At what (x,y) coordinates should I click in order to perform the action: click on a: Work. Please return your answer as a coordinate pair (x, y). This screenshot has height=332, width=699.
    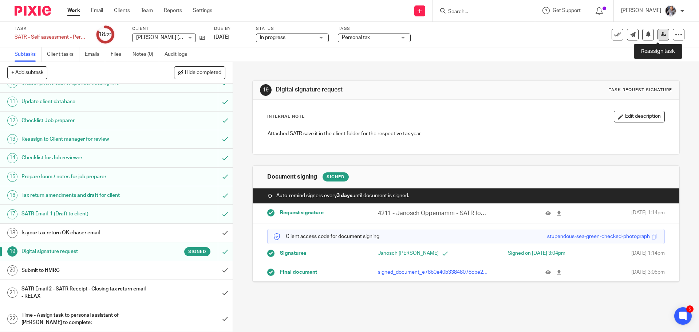
    Looking at the image, I should click on (74, 11).